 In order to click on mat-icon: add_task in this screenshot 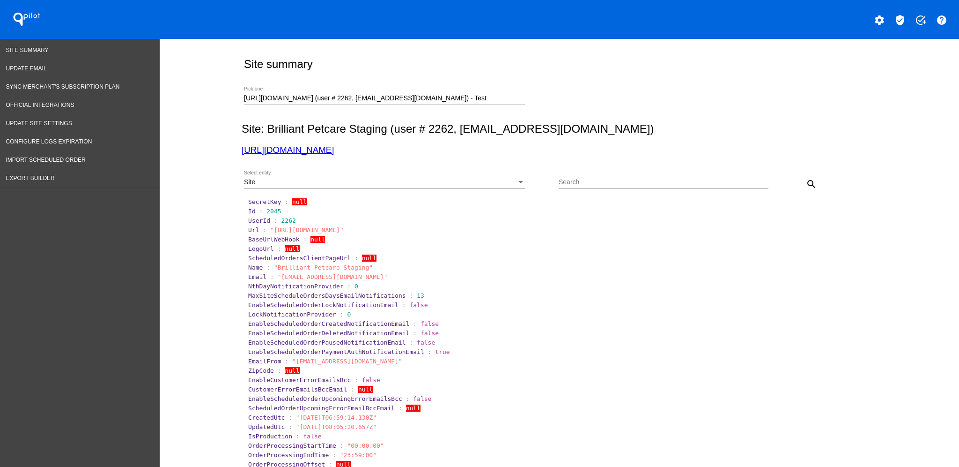, I will do `click(921, 20)`.